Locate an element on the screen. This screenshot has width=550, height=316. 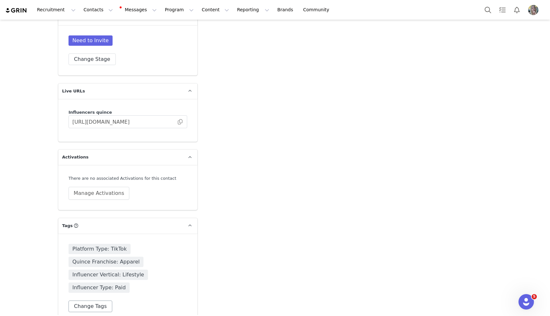
a: grin logo is located at coordinates (16, 10).